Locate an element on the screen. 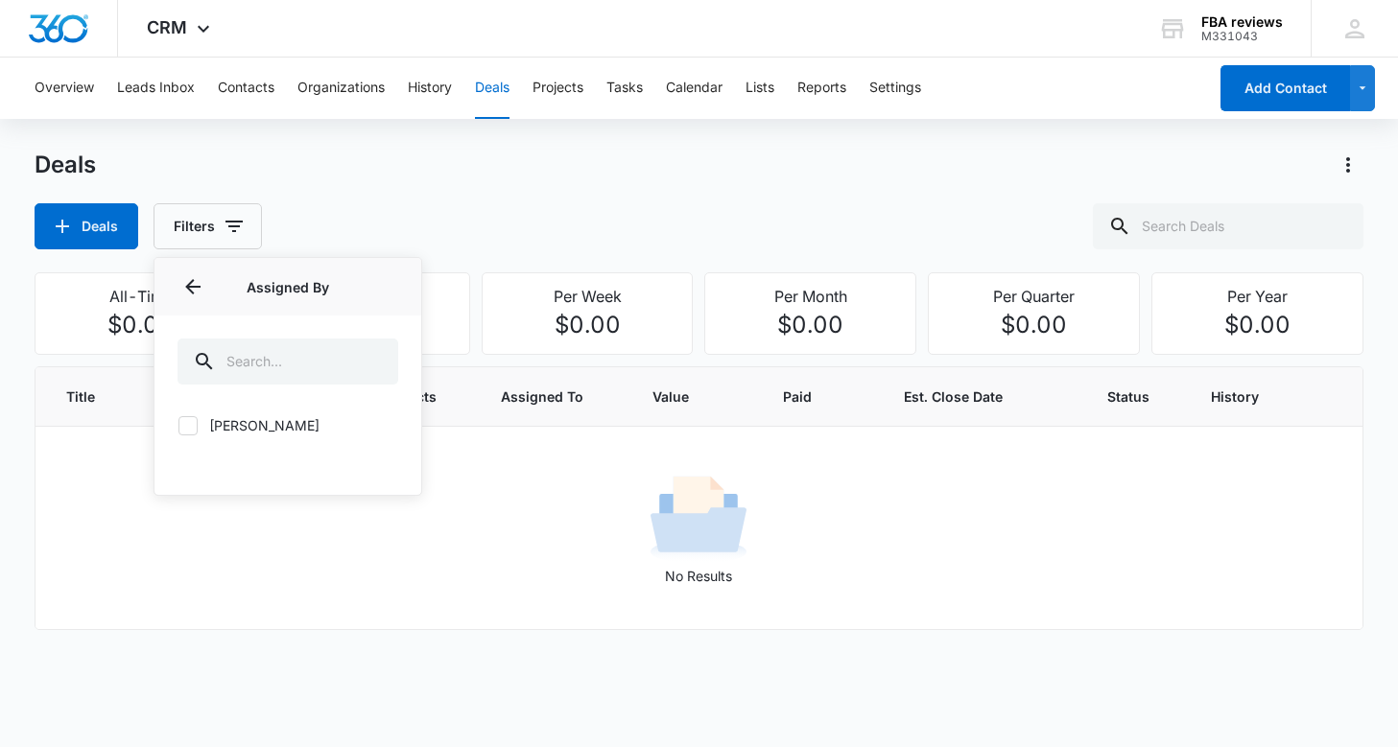 This screenshot has height=747, width=1398. span: History is located at coordinates (1242, 396).